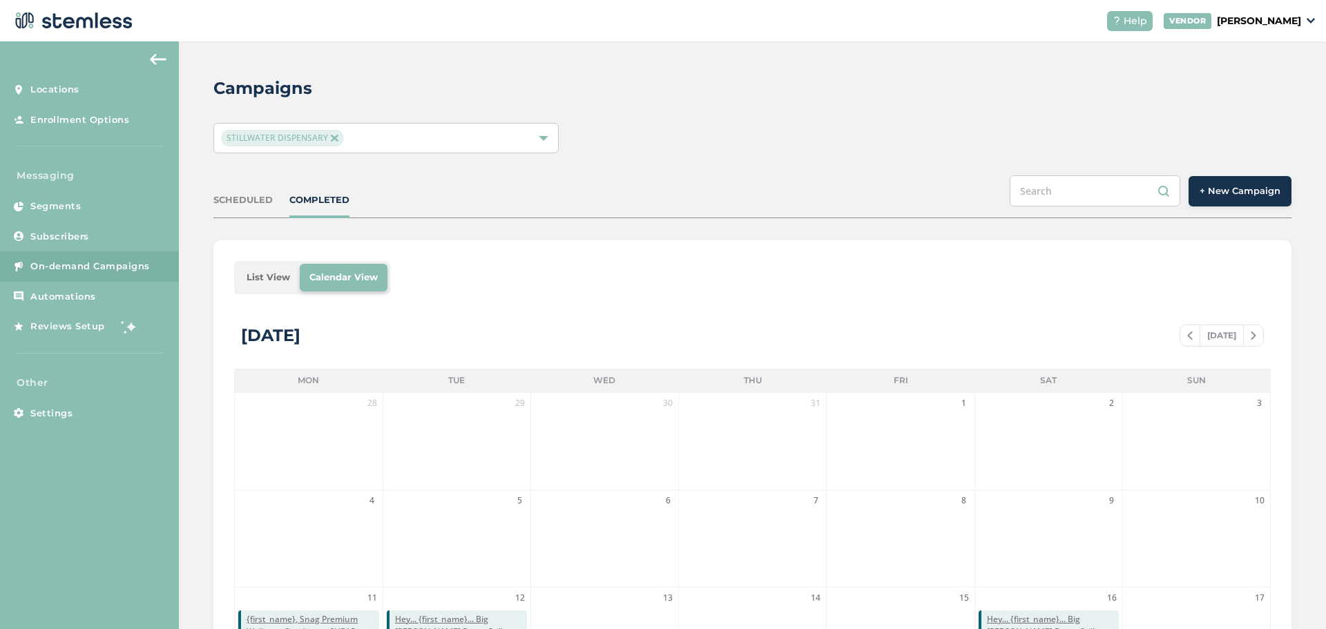 This screenshot has width=1326, height=629. What do you see at coordinates (372, 598) in the screenshot?
I see `span: 11` at bounding box center [372, 598].